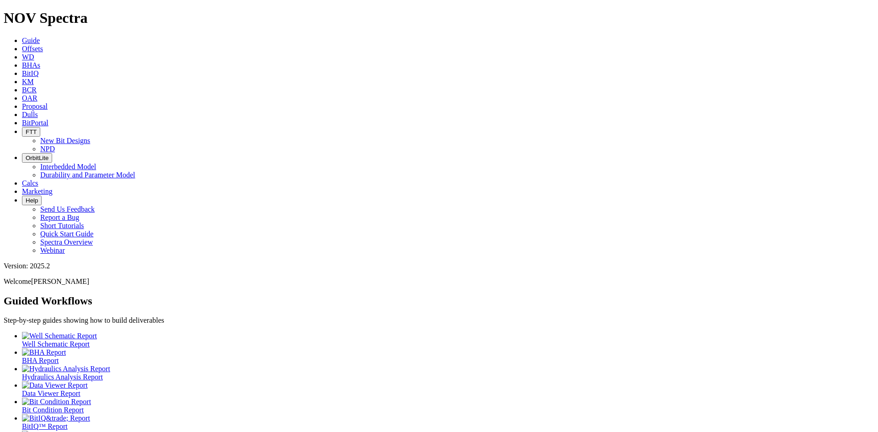 The image size is (878, 432). I want to click on a: BHAs, so click(31, 65).